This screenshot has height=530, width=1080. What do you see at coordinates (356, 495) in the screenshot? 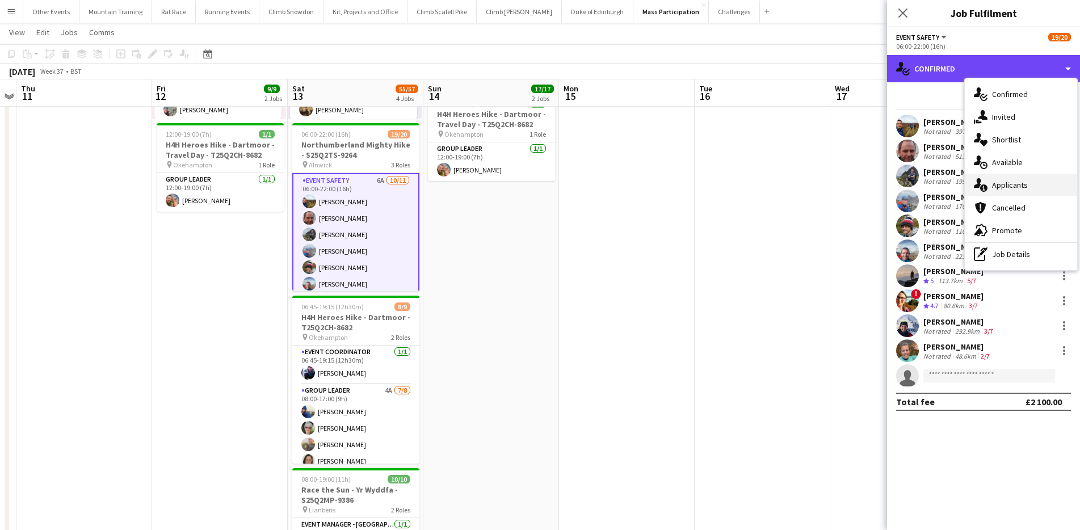
I see `h3: Race the Sun - Yr Wyddfa - S25Q2MP-9386` at bounding box center [356, 495].